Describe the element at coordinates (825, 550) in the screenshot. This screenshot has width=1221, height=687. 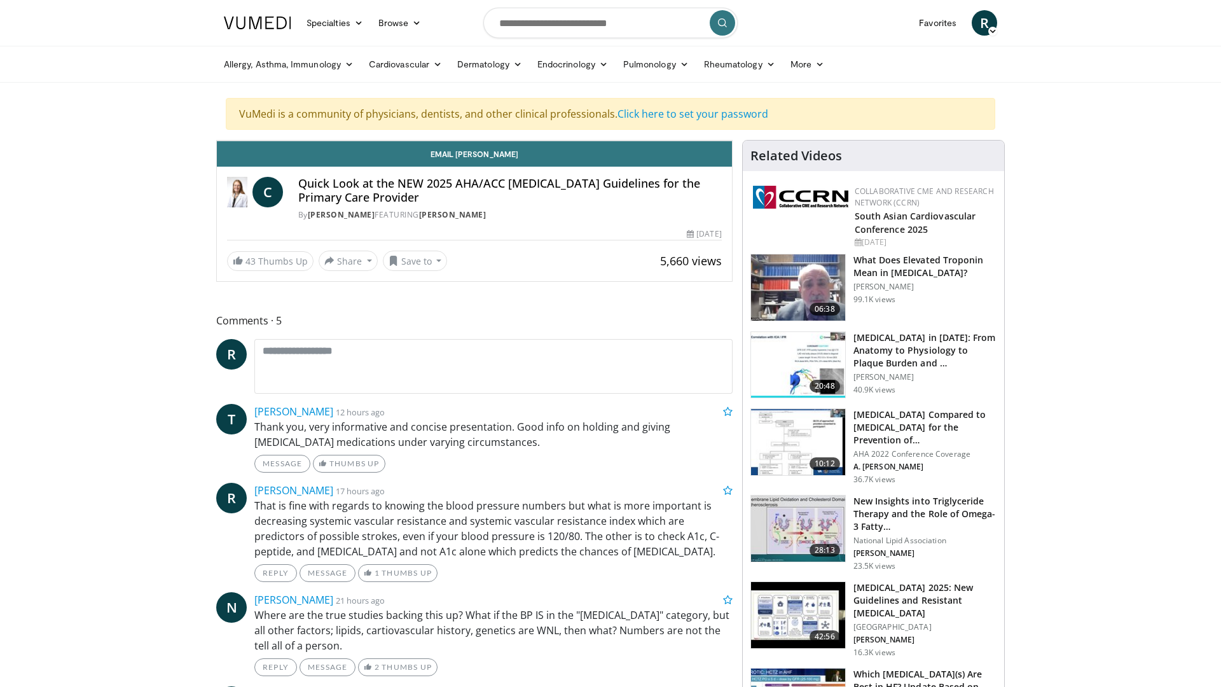
I see `span: 28:13` at that location.